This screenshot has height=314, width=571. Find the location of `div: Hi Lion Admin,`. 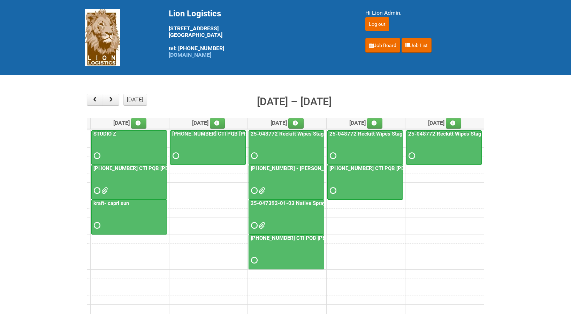

div: Hi Lion Admin, is located at coordinates (425, 13).